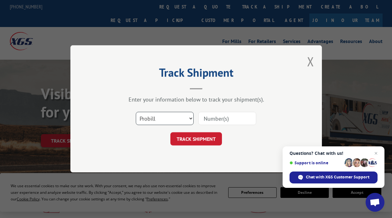  I want to click on span: Close chat, so click(375, 153).